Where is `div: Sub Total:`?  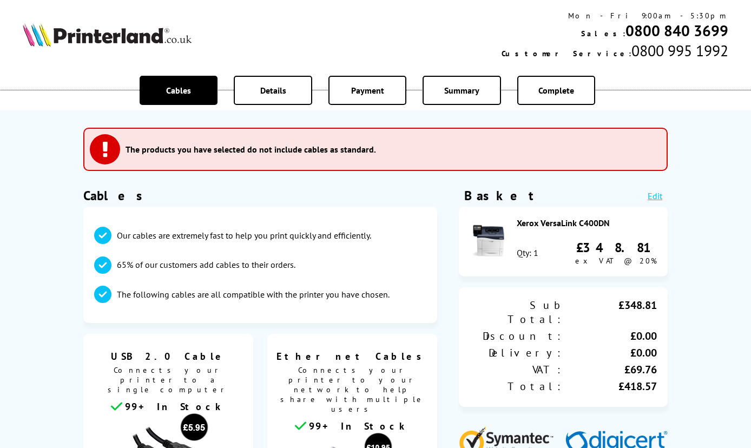
div: Sub Total: is located at coordinates (516, 312).